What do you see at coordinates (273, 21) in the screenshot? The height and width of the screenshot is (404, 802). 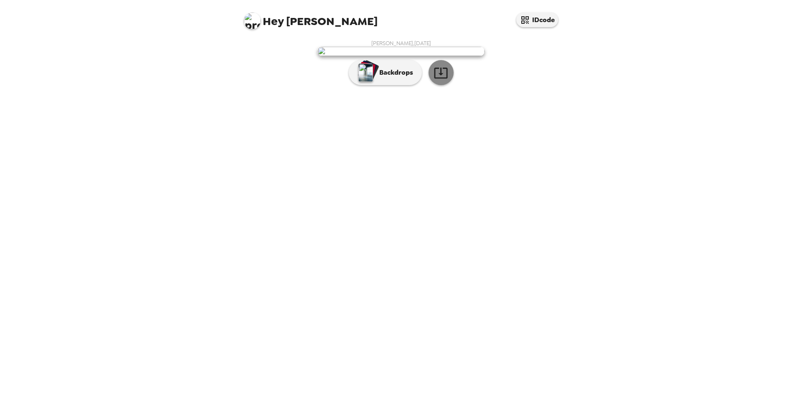 I see `span: Hey` at bounding box center [273, 21].